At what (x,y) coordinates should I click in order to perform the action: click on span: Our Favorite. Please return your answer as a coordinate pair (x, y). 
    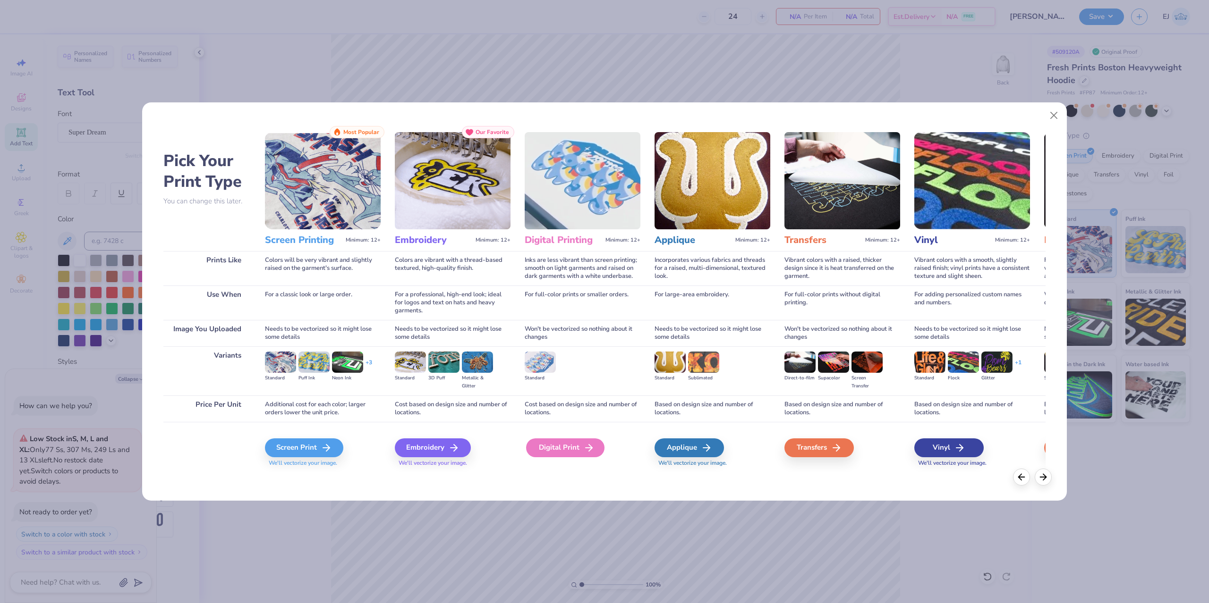
    Looking at the image, I should click on (492, 132).